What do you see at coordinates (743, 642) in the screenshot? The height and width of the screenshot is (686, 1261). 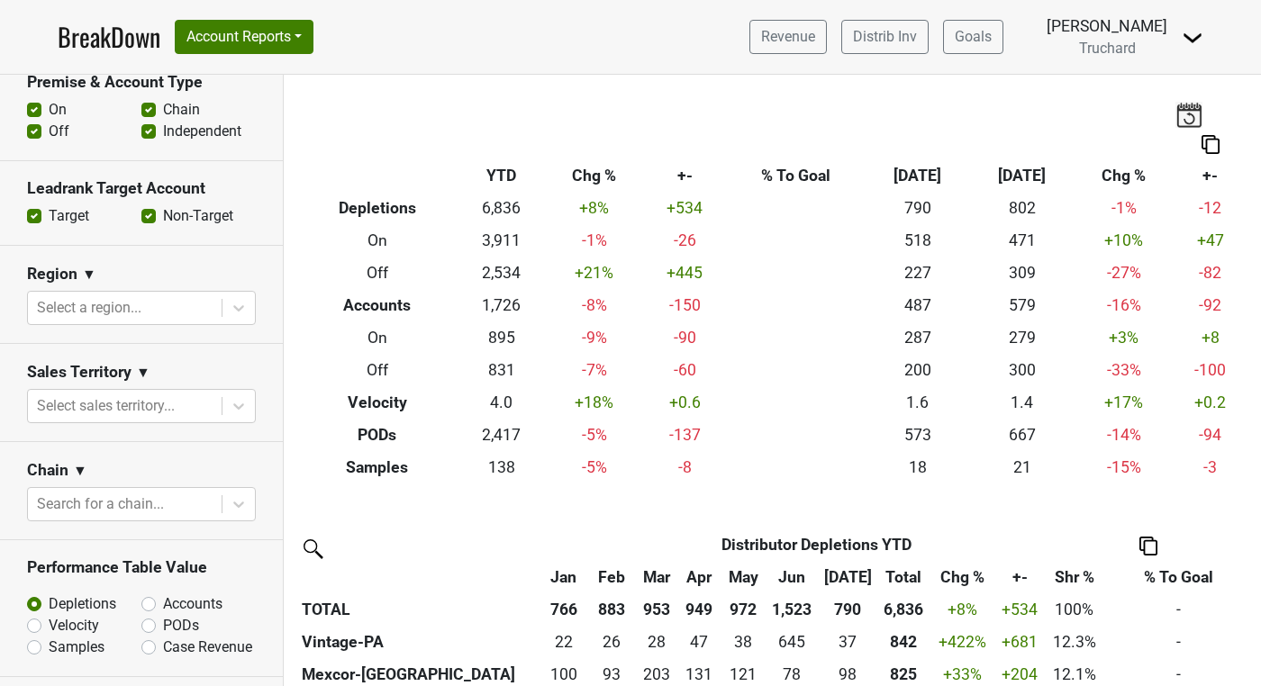 I see `div: 38` at bounding box center [743, 642].